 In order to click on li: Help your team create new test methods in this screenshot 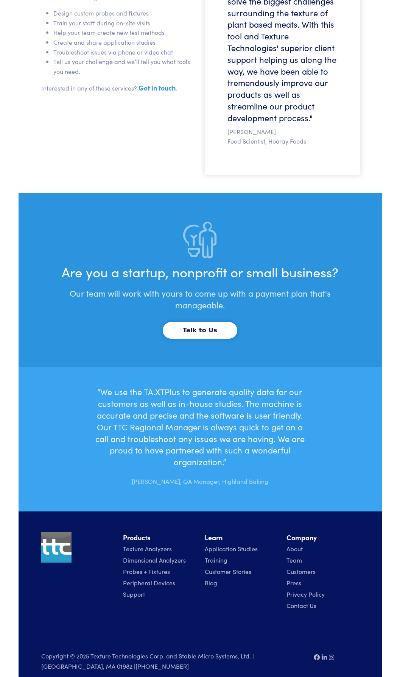, I will do `click(125, 33)`.